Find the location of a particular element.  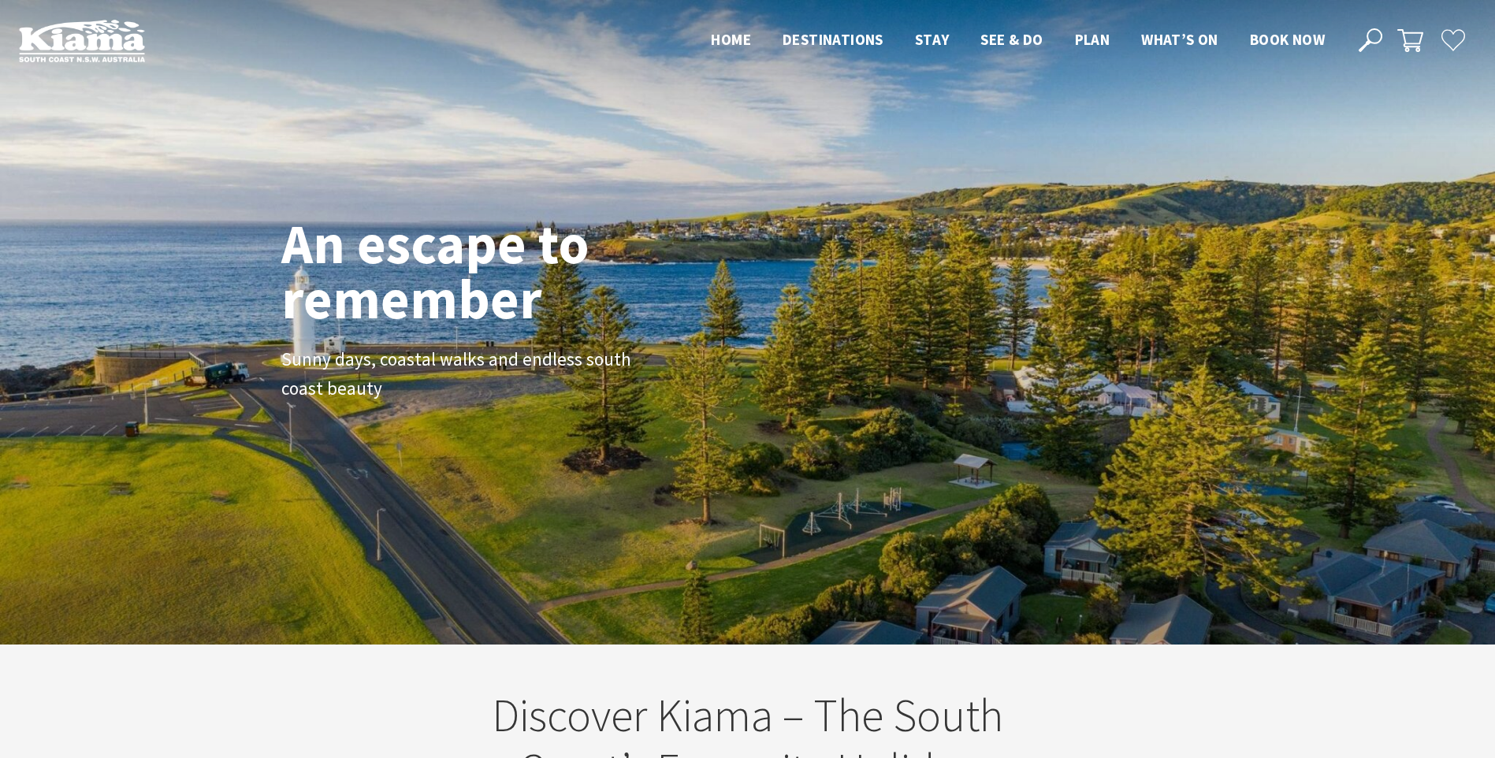

img: Kiama Logo is located at coordinates (82, 40).